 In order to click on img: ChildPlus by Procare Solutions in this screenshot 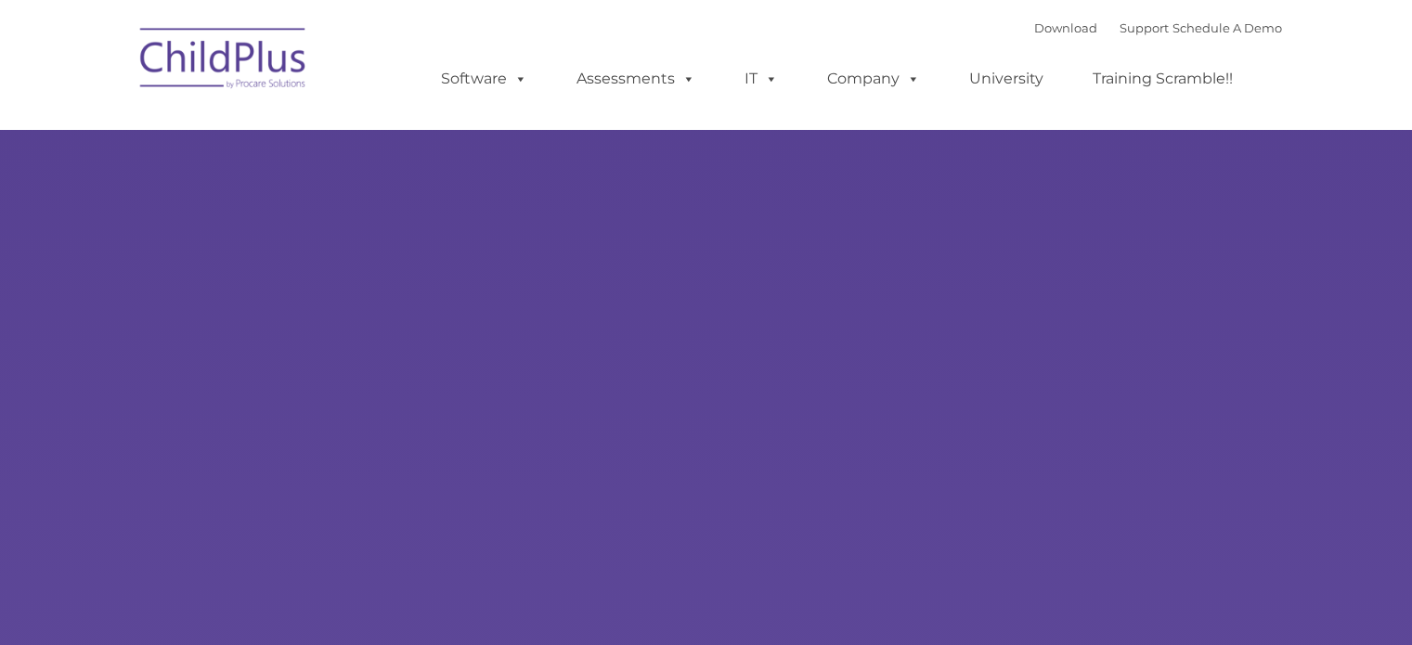, I will do `click(224, 61)`.